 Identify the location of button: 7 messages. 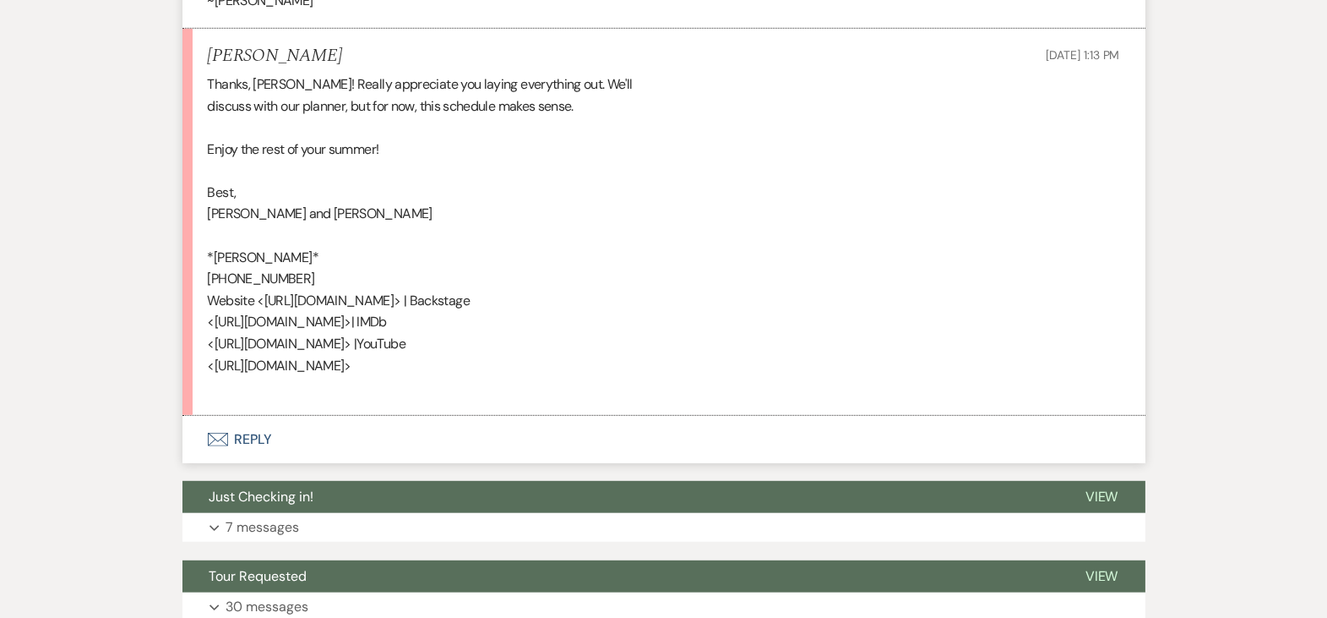
(664, 527).